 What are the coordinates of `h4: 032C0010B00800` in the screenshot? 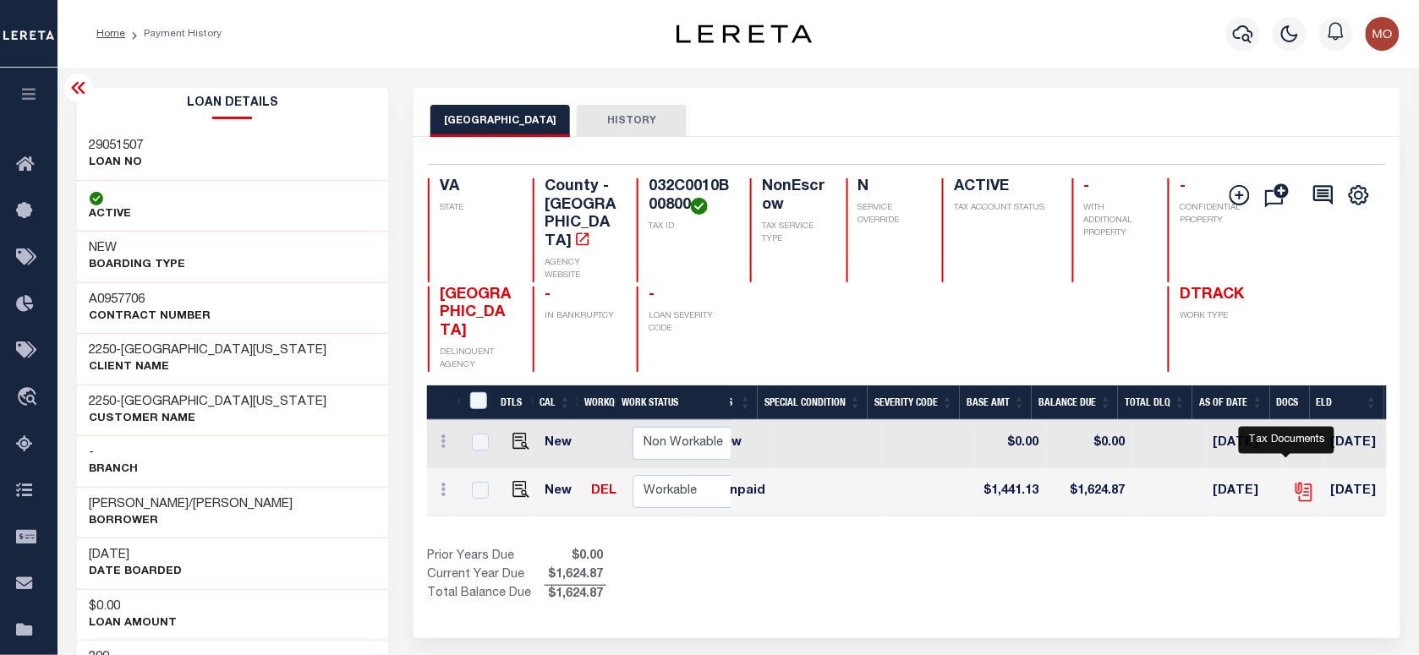 It's located at (689, 196).